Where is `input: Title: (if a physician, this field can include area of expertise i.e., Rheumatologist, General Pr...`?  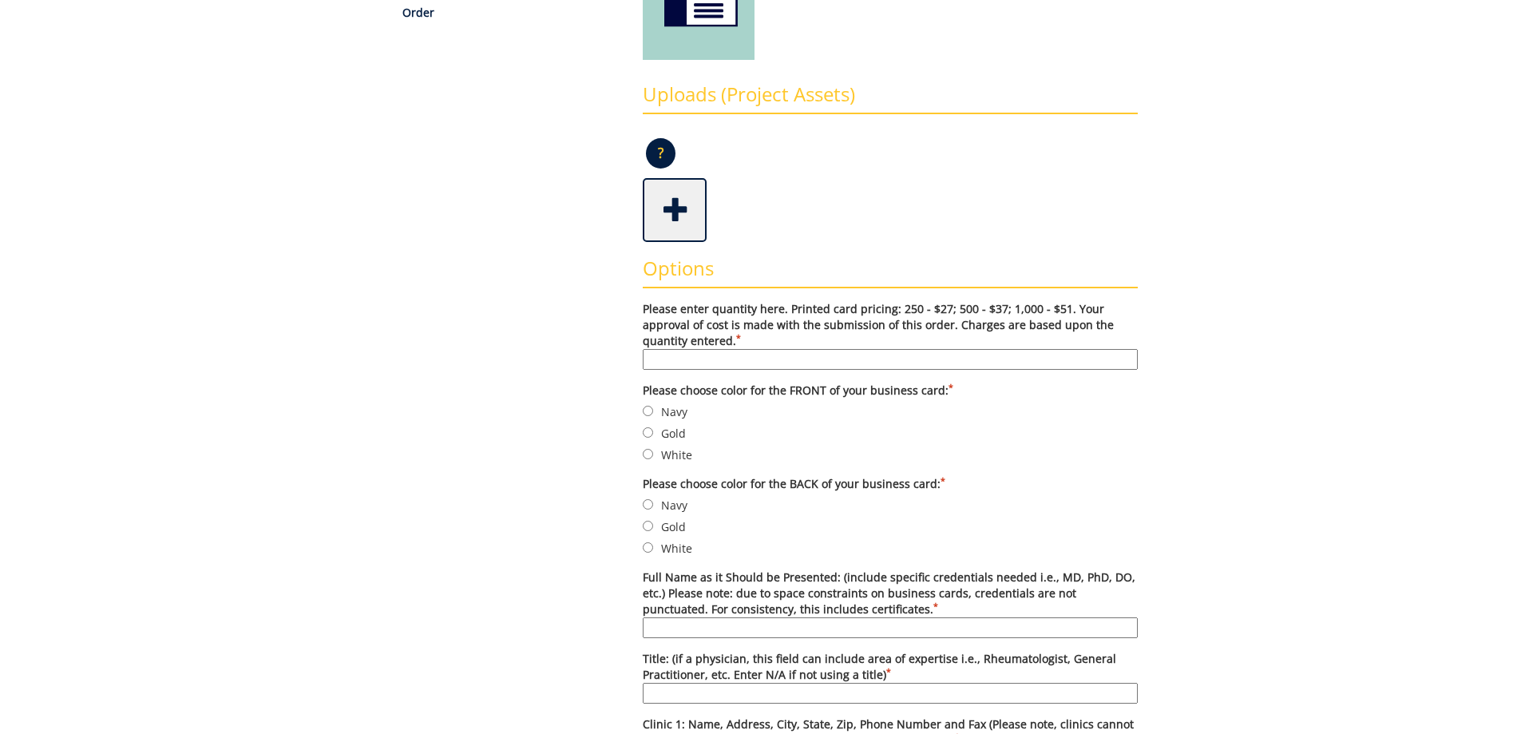
input: Title: (if a physician, this field can include area of expertise i.e., Rheumatologist, General Pr... is located at coordinates (890, 693).